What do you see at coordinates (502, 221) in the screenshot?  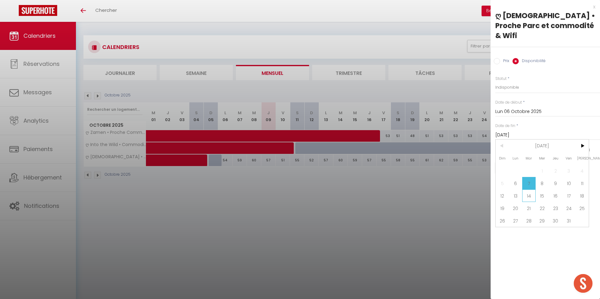 I see `span: 26` at bounding box center [502, 221].